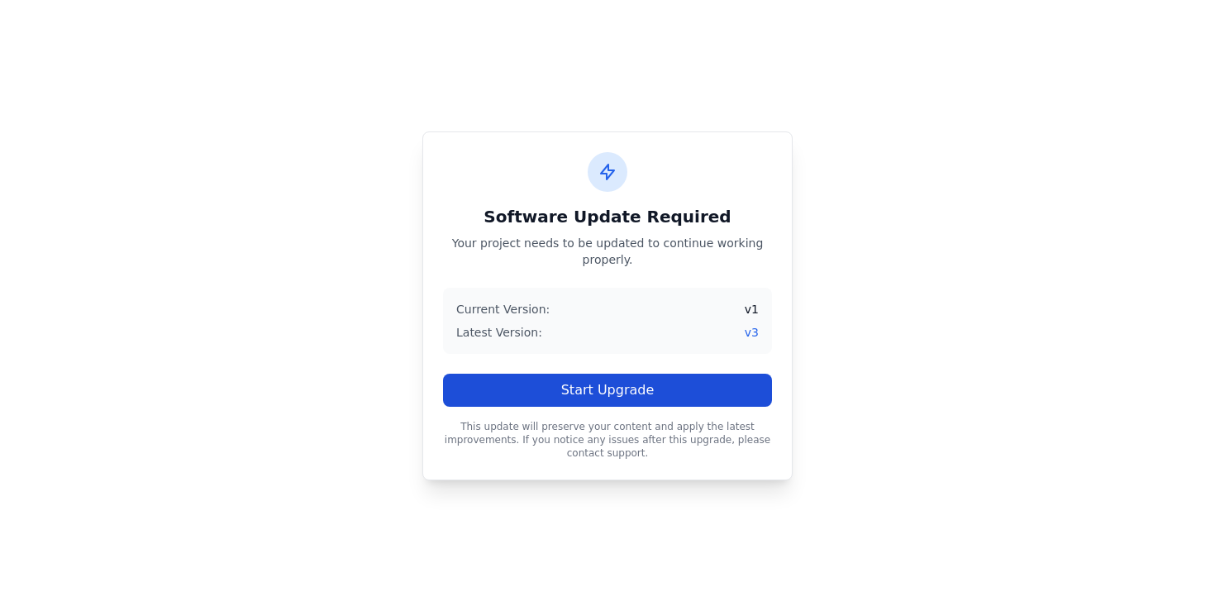 The image size is (1215, 611). I want to click on p: This update will preserve your content and apply the latest improvements. If you notice any issue..., so click(608, 440).